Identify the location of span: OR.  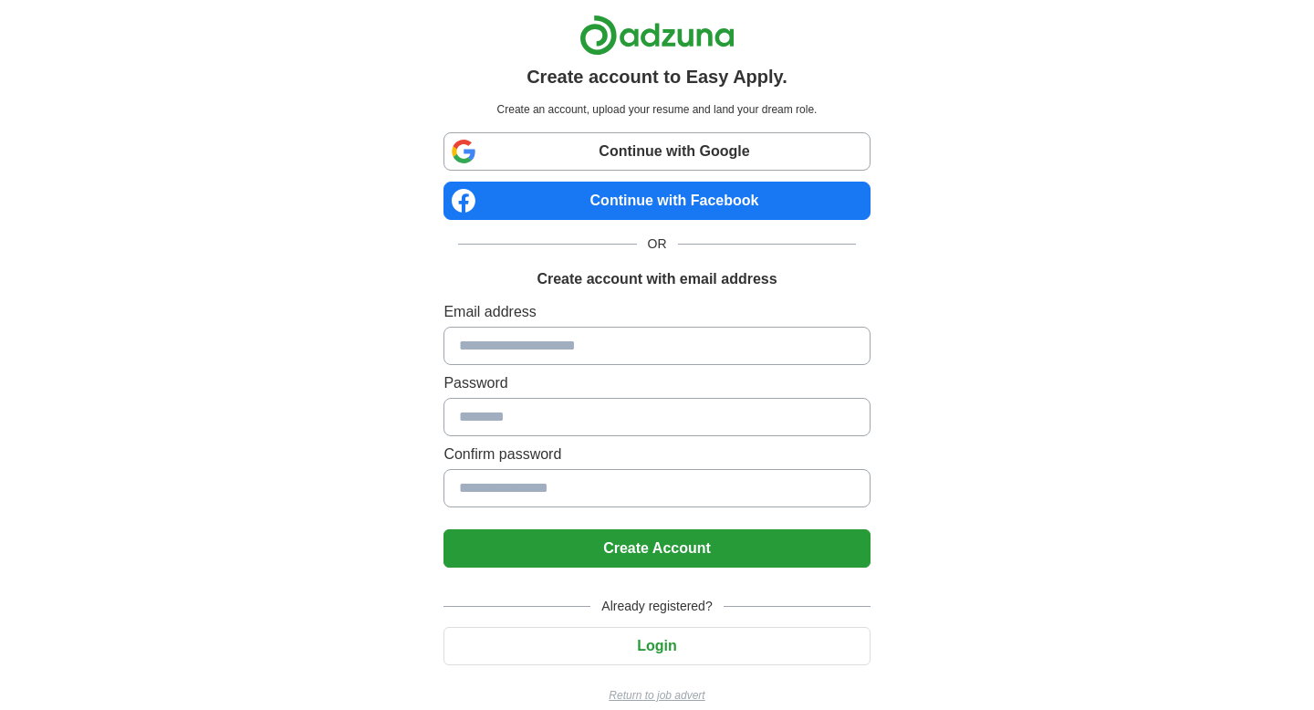
(657, 244).